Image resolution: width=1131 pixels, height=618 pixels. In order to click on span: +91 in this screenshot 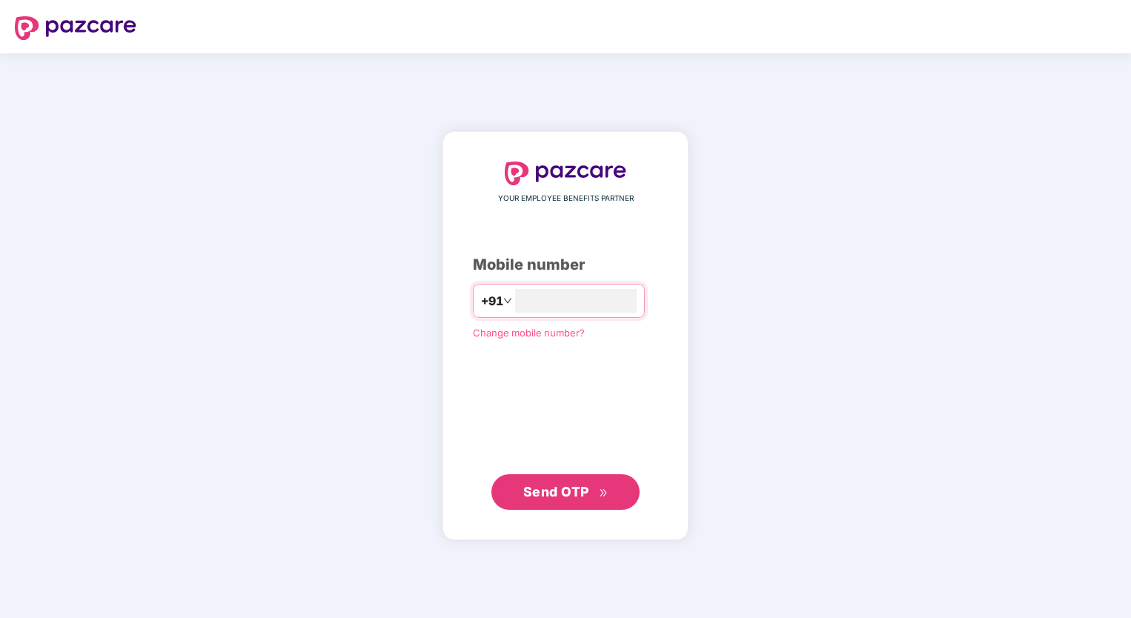, I will do `click(492, 301)`.